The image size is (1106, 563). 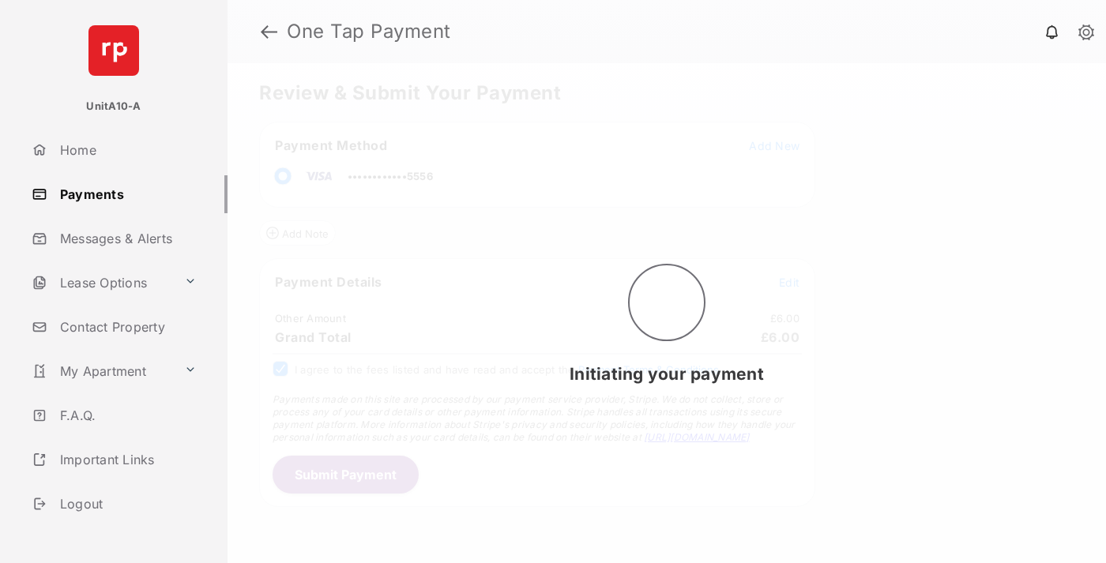 I want to click on a: My Apartment, so click(x=101, y=371).